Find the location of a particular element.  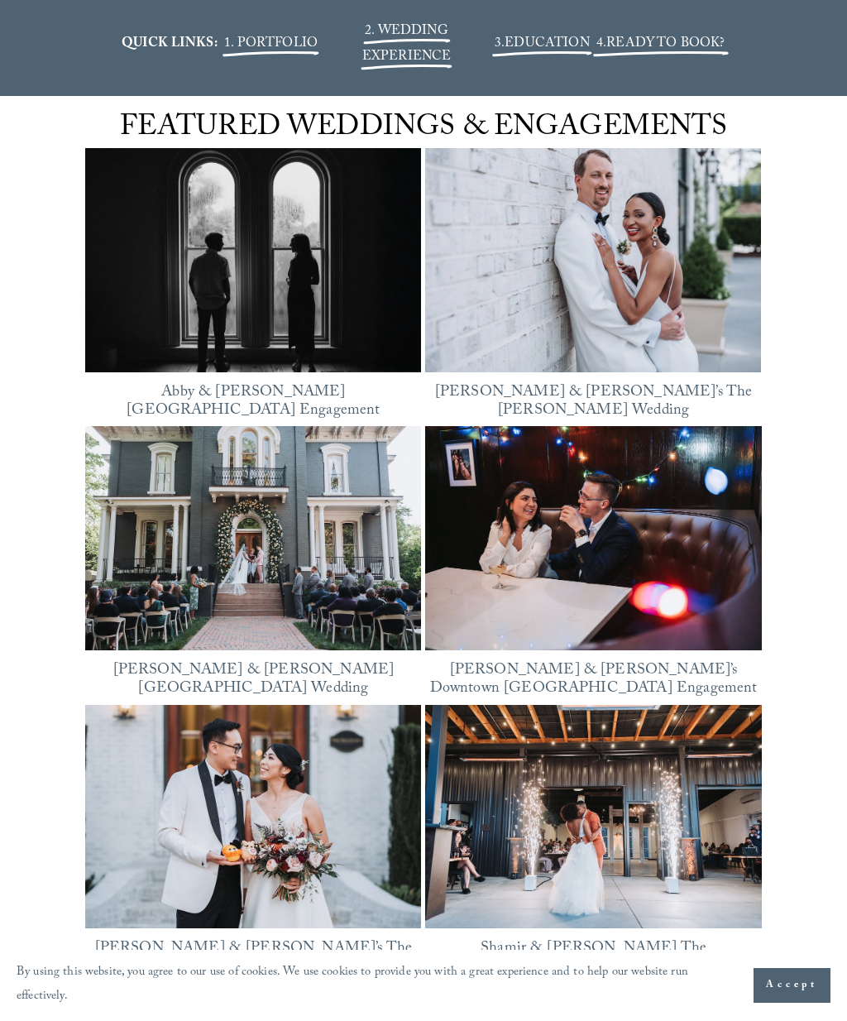

span: 3. is located at coordinates (542, 44).